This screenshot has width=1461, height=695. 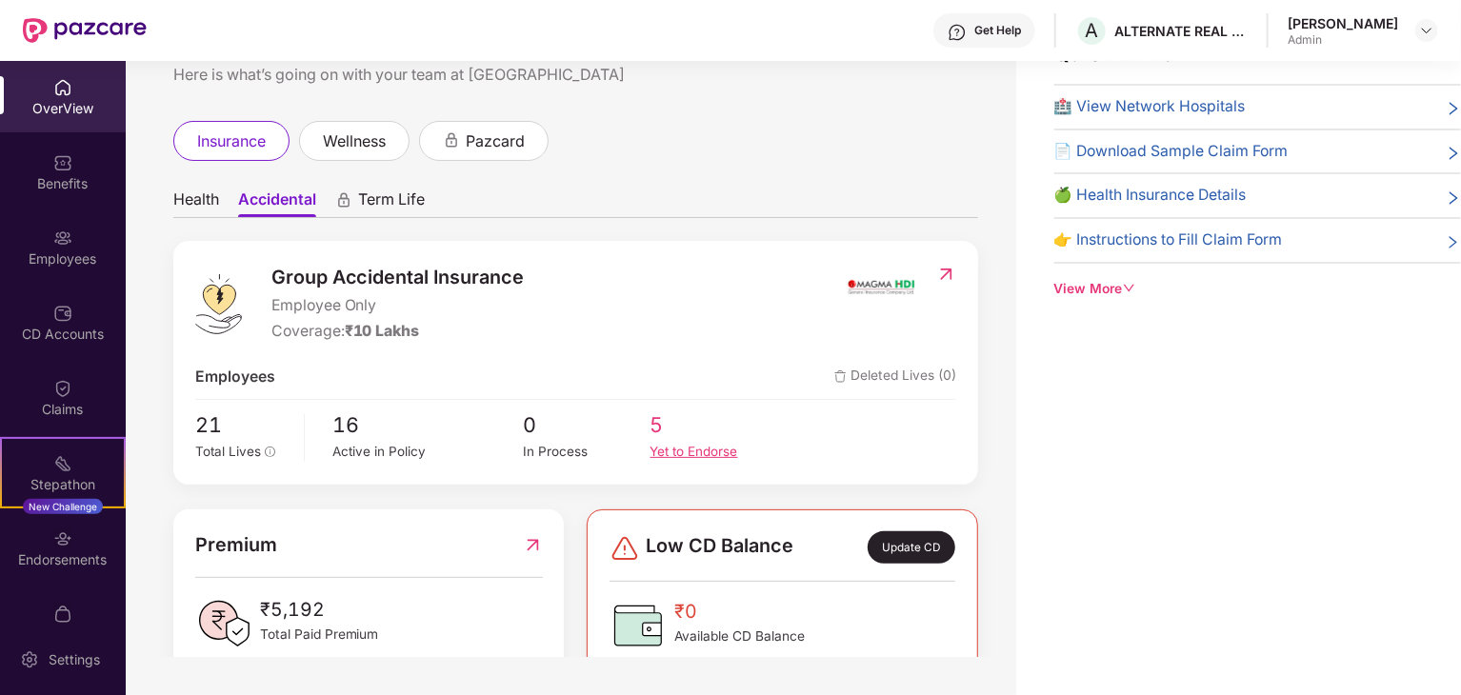 What do you see at coordinates (398, 306) in the screenshot?
I see `span: Employee Only` at bounding box center [398, 306].